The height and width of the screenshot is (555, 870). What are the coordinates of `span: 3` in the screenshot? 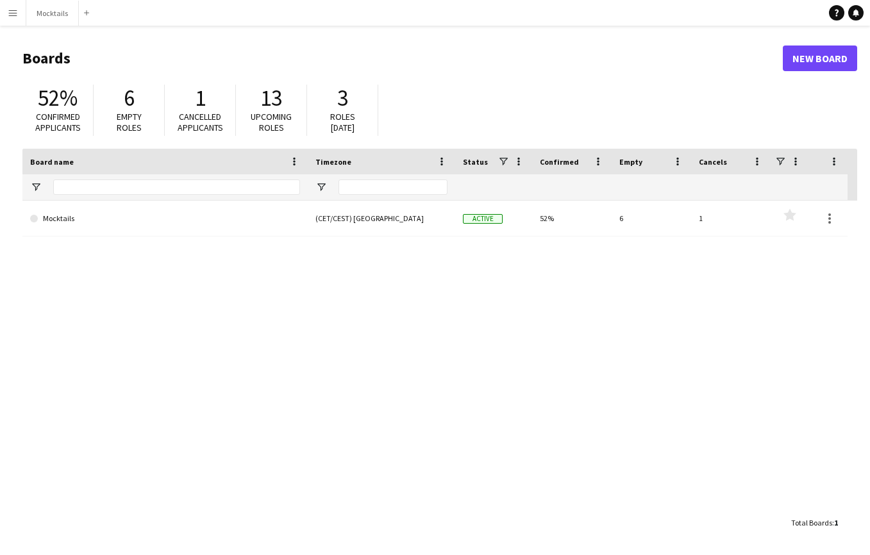 It's located at (342, 98).